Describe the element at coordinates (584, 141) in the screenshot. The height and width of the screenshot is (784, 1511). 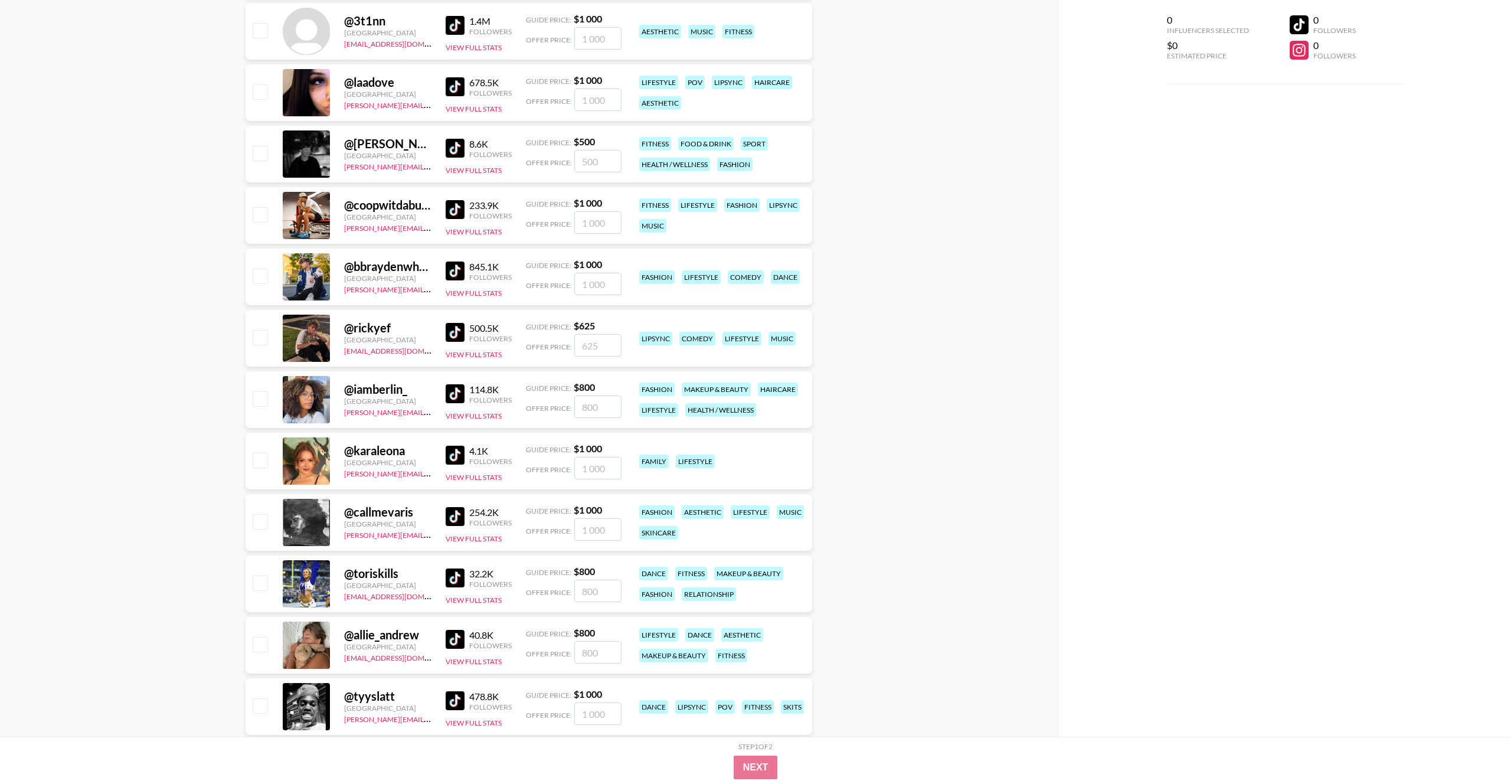
I see `strong: $ 500` at that location.